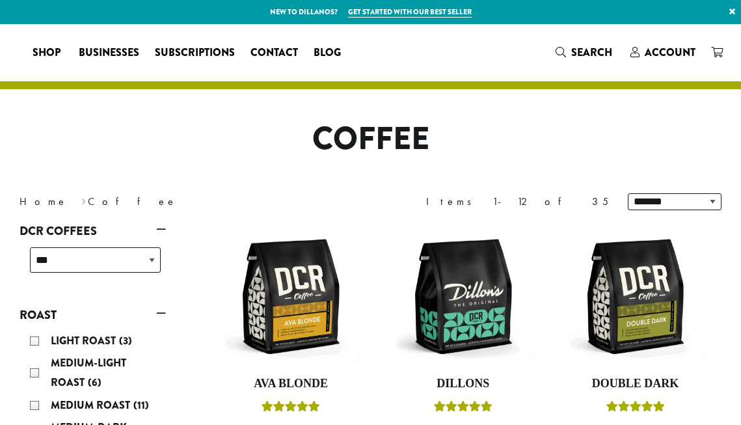  Describe the element at coordinates (195, 53) in the screenshot. I see `span: Subscriptions` at that location.